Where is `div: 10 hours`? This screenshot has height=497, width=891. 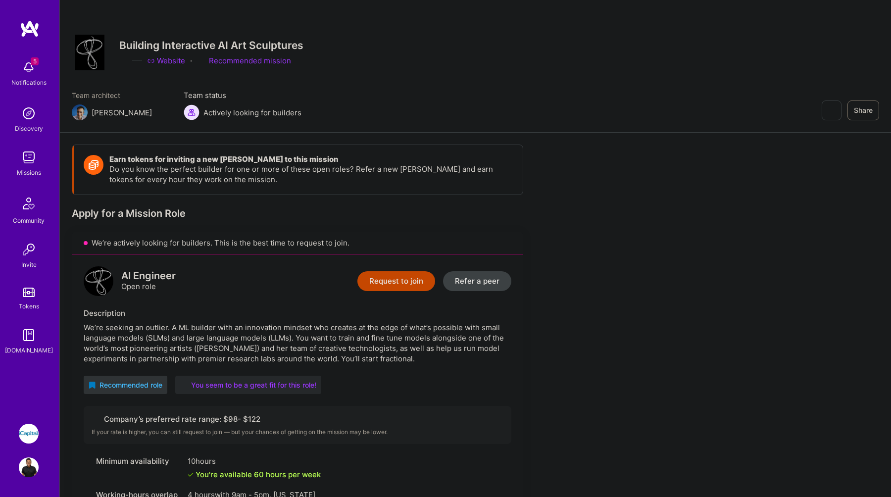
div: 10 hours is located at coordinates (254, 461).